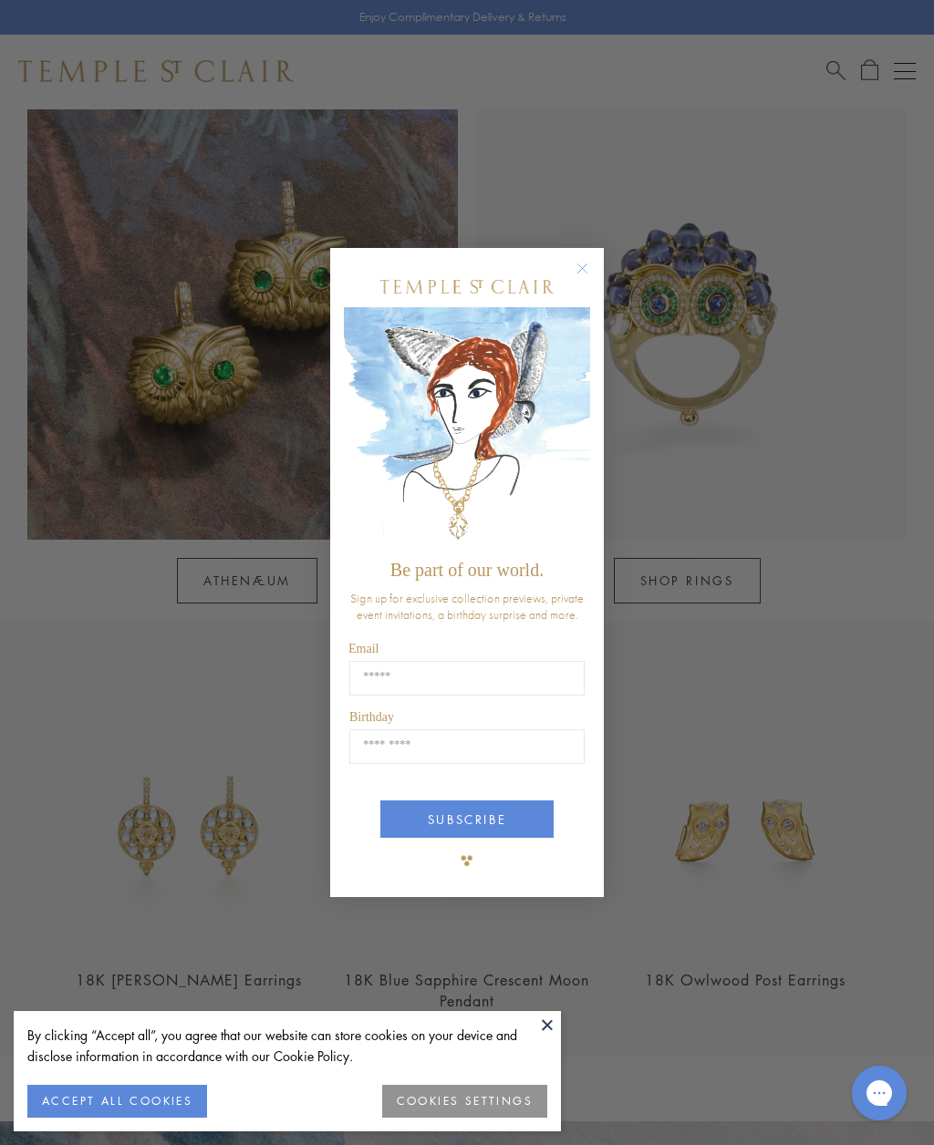  What do you see at coordinates (591, 277) in the screenshot?
I see `button: Close dialog` at bounding box center [591, 277].